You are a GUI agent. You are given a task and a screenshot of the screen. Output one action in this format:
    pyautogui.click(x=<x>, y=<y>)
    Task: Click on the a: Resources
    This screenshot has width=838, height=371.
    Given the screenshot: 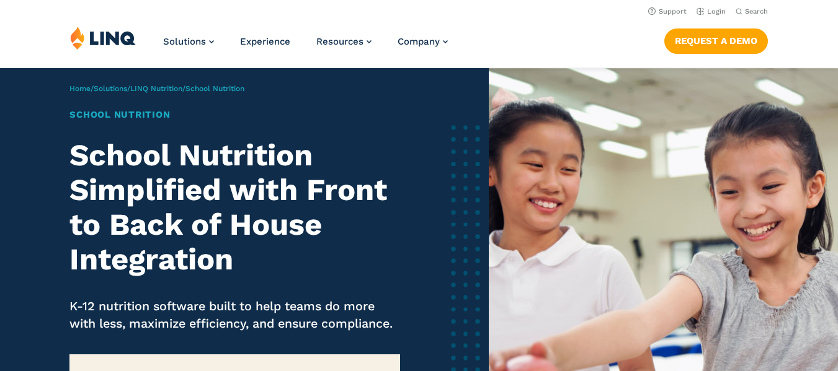 What is the action you would take?
    pyautogui.click(x=344, y=42)
    